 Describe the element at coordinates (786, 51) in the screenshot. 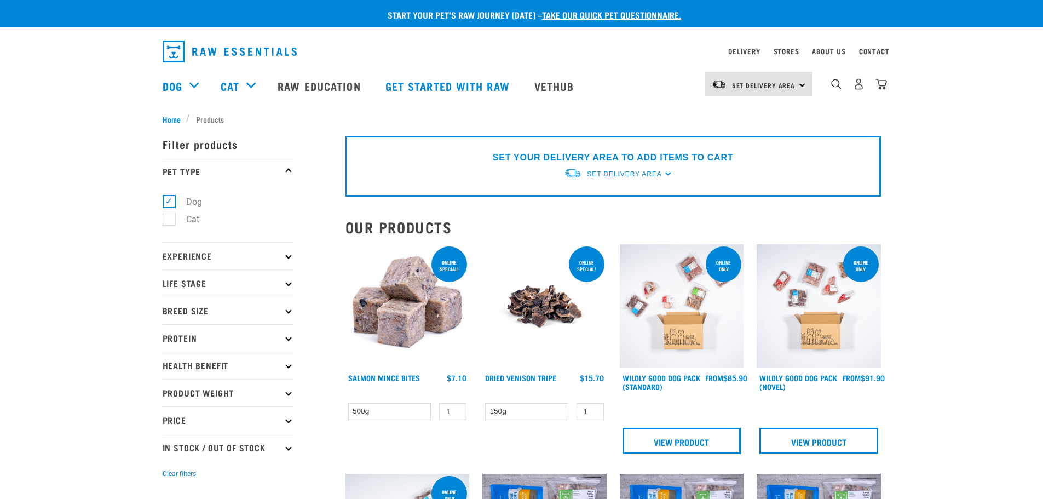

I see `a: Stores` at that location.